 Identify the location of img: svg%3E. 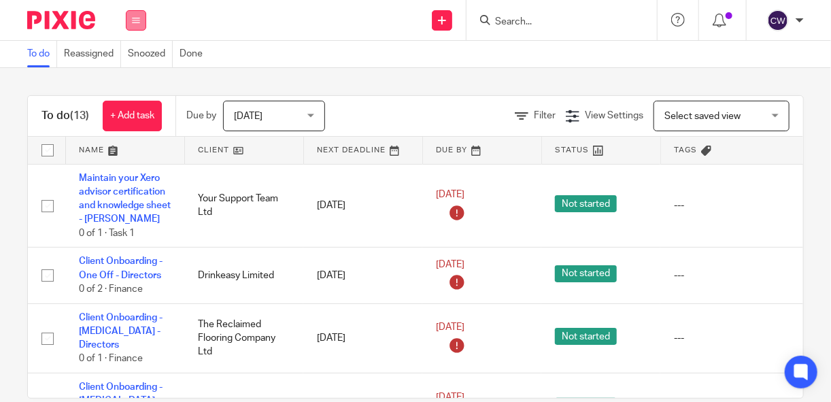
(778, 20).